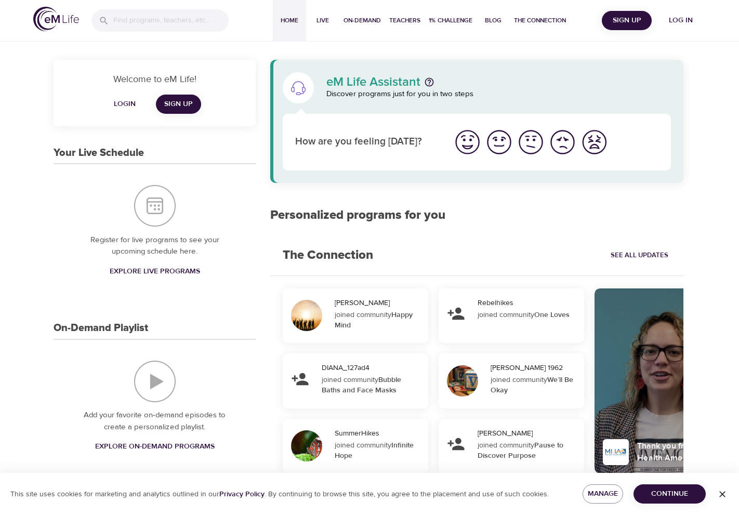 The width and height of the screenshot is (739, 515). Describe the element at coordinates (499, 142) in the screenshot. I see `button: I'm feeling good` at that location.